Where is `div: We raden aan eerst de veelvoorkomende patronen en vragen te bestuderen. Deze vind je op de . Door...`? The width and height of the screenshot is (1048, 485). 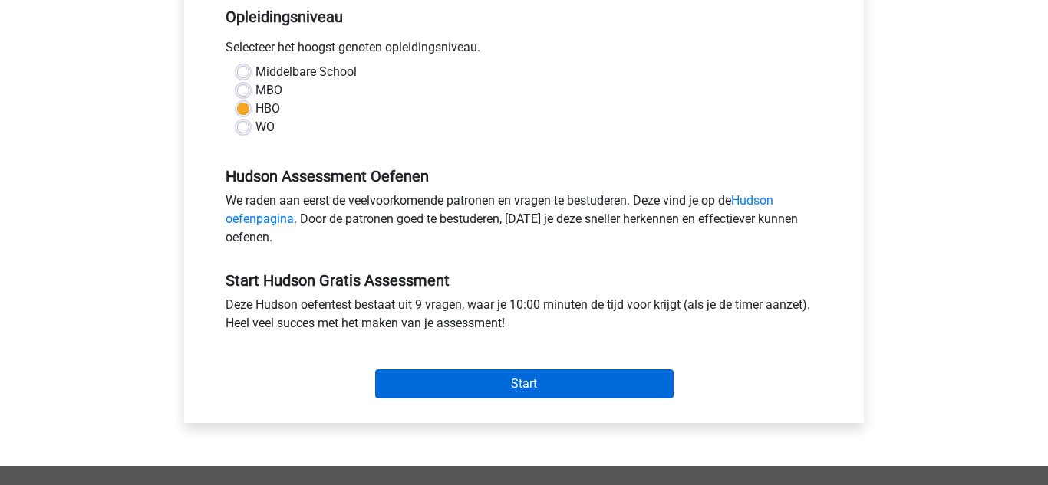 div: We raden aan eerst de veelvoorkomende patronen en vragen te bestuderen. Deze vind je op de . Door... is located at coordinates (524, 222).